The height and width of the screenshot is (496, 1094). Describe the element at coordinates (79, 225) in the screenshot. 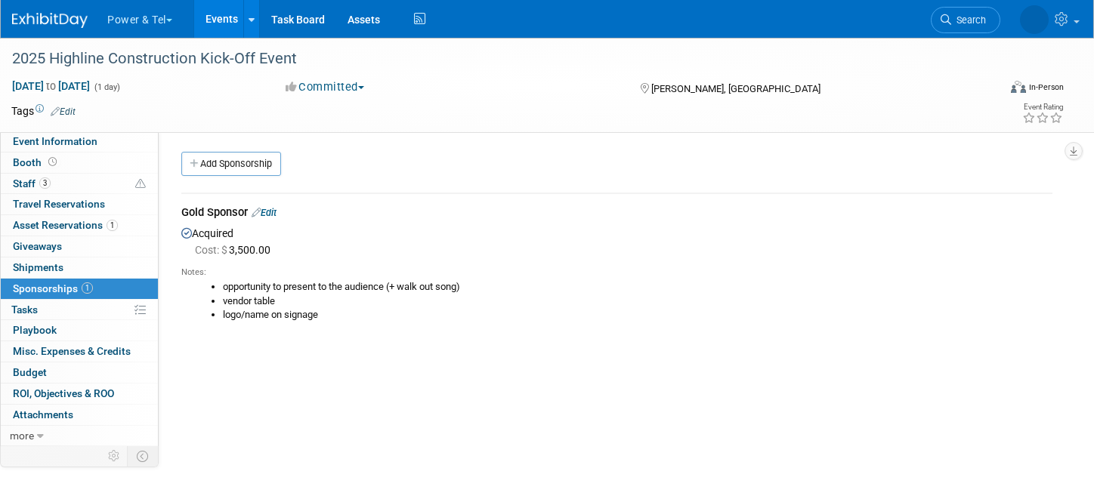

I see `a: Asset Reservations1` at that location.